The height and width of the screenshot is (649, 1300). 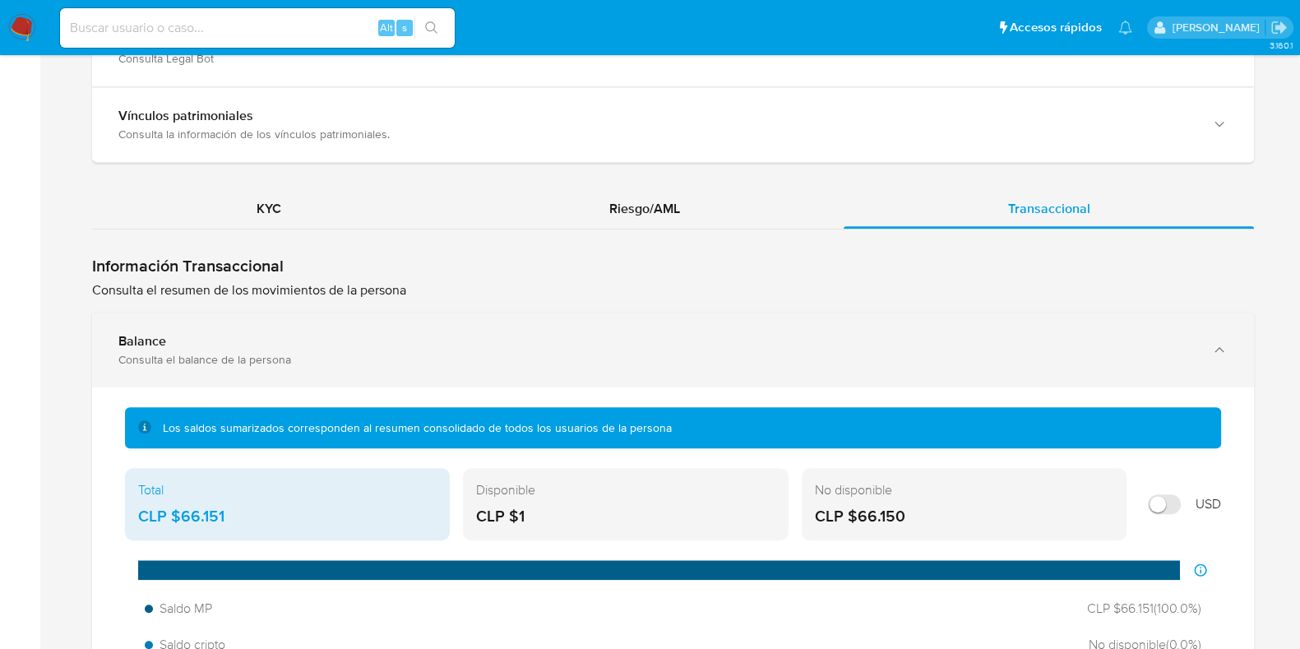 I want to click on span: Alt, so click(x=386, y=27).